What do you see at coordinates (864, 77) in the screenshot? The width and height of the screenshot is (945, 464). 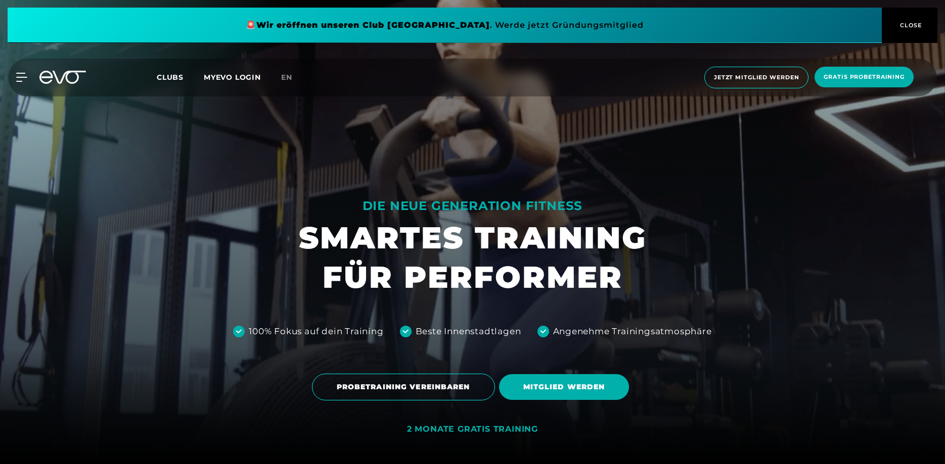 I see `a: Gratis Probetraining` at bounding box center [864, 77].